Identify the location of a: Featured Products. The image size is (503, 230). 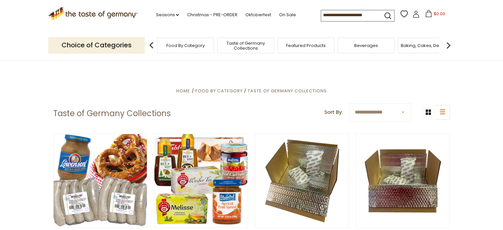
(306, 45).